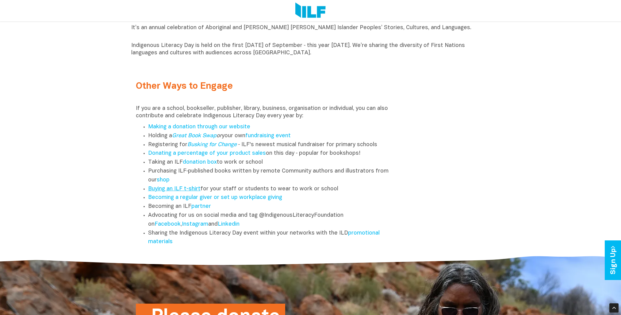  What do you see at coordinates (174, 189) in the screenshot?
I see `a: Buying an ILF t-shirt` at bounding box center [174, 189].